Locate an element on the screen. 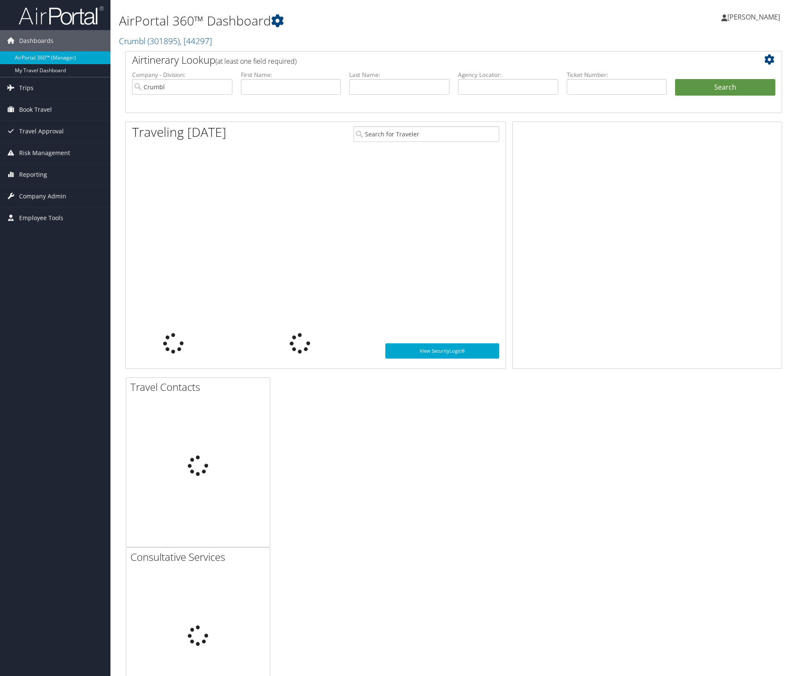 This screenshot has height=676, width=797. span: Risk Management is located at coordinates (45, 153).